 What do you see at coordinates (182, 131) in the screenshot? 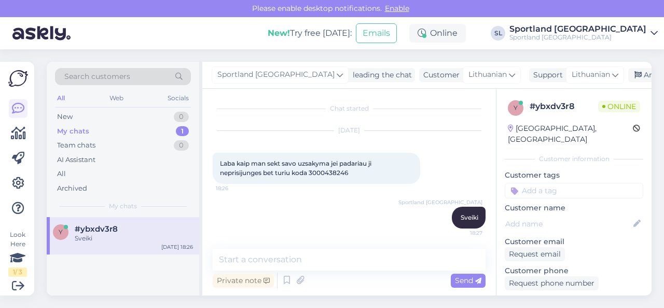
I see `div: 1` at bounding box center [182, 131].